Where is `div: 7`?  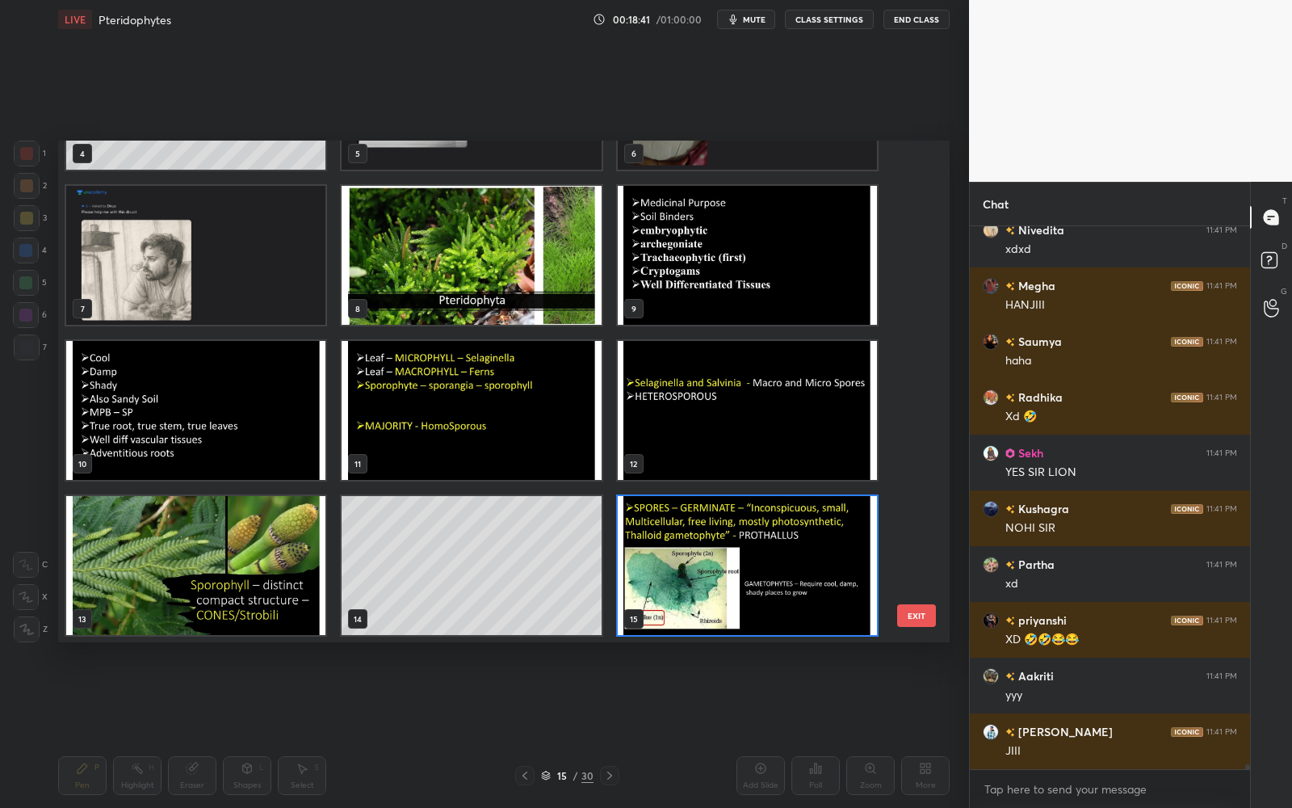
div: 7 is located at coordinates (30, 347).